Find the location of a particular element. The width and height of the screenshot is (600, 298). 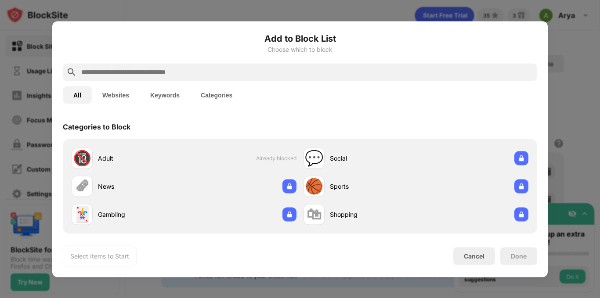

div: Choose which to block is located at coordinates (300, 49).